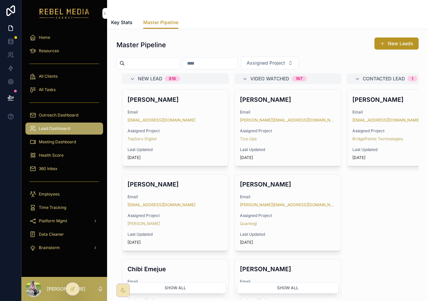 This screenshot has height=301, width=428. Describe the element at coordinates (59, 115) in the screenshot. I see `span: Outreach Dashboard` at that location.